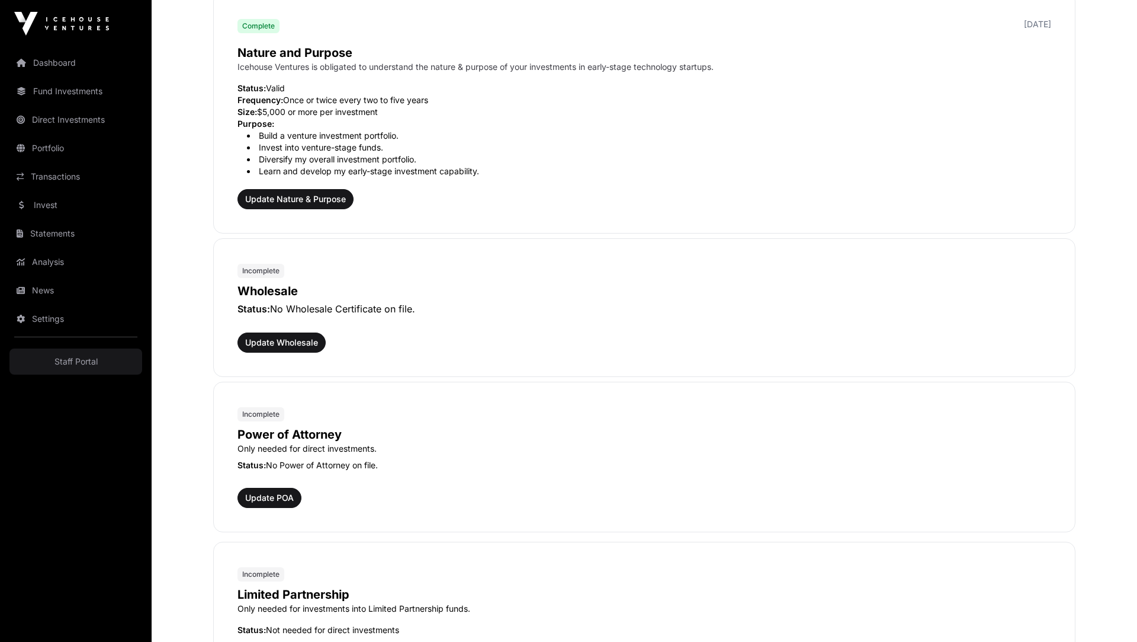 This screenshot has width=1137, height=642. I want to click on li: Invest into venture-stage funds., so click(649, 147).